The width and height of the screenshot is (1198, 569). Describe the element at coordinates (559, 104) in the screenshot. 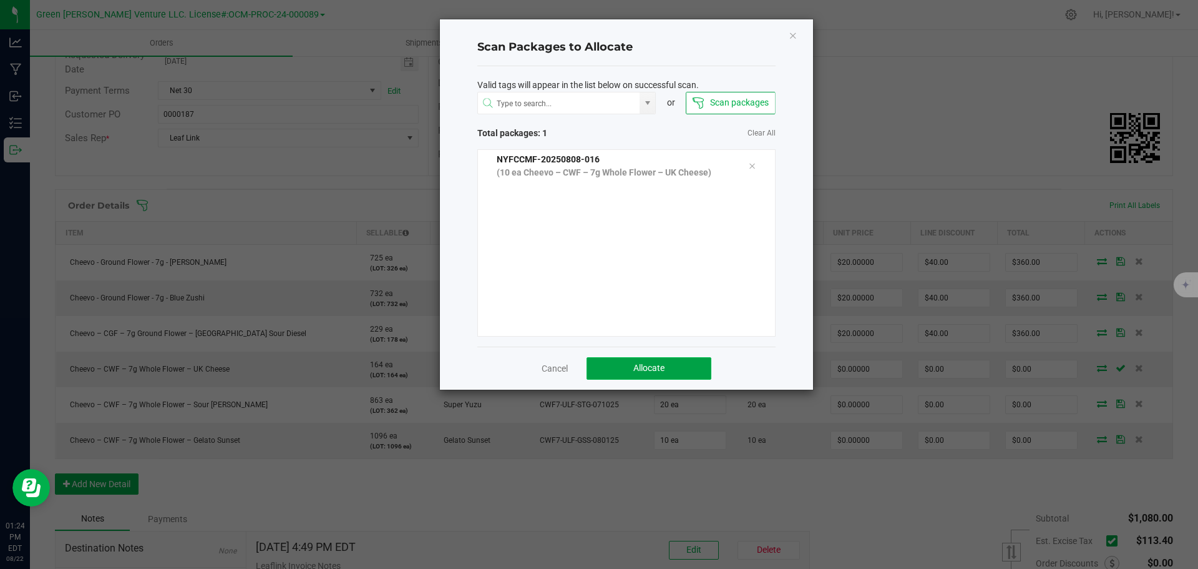

I see `input: NO DATA FOUND` at that location.